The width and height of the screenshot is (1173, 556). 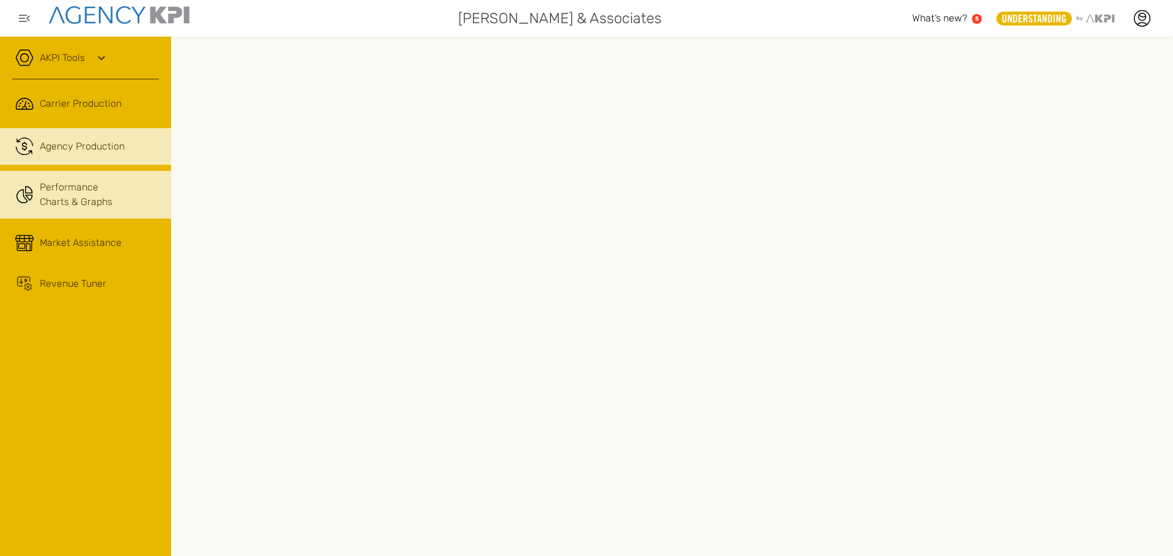 What do you see at coordinates (81, 104) in the screenshot?
I see `span: Carrier Production` at bounding box center [81, 104].